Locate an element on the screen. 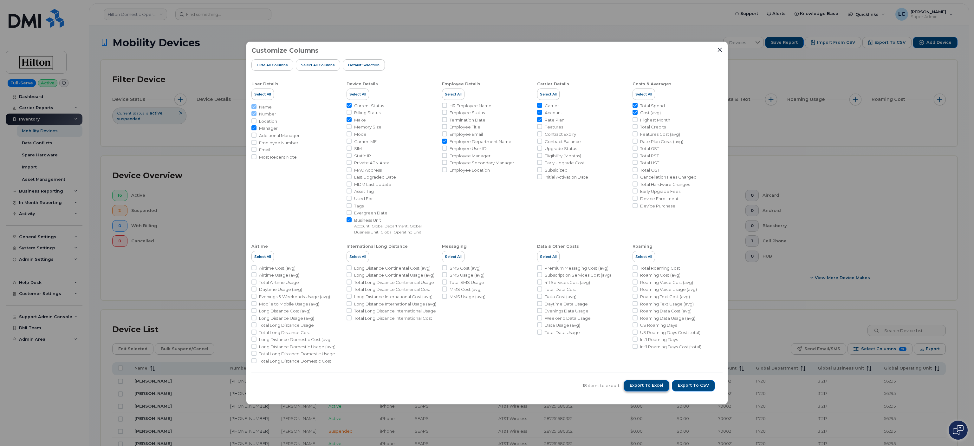  span: Export to Excel is located at coordinates (646, 385).